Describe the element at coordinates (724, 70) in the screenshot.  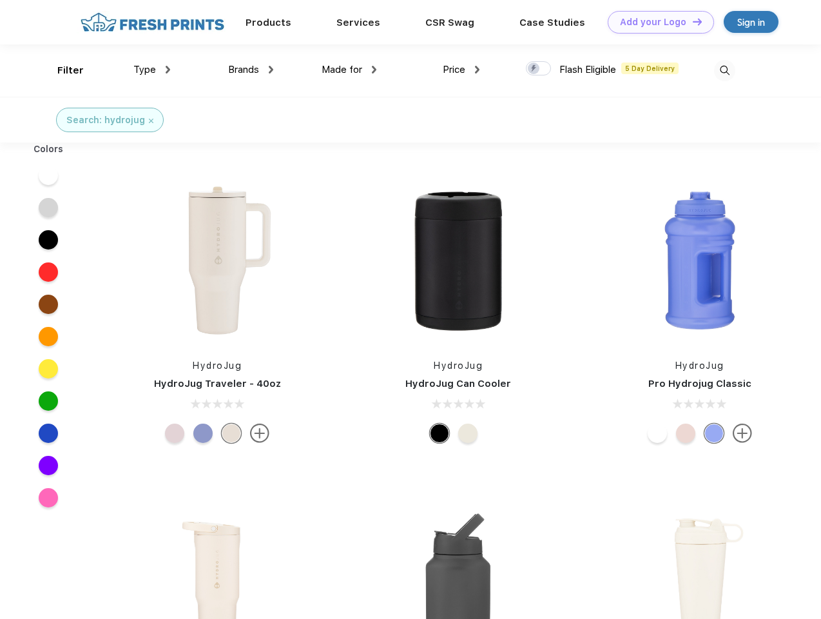
I see `img: desktop_search.svg` at that location.